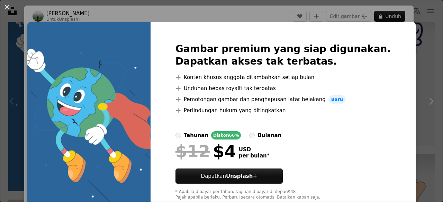  Describe the element at coordinates (226, 136) in the screenshot. I see `div: Diskon 66%` at that location.